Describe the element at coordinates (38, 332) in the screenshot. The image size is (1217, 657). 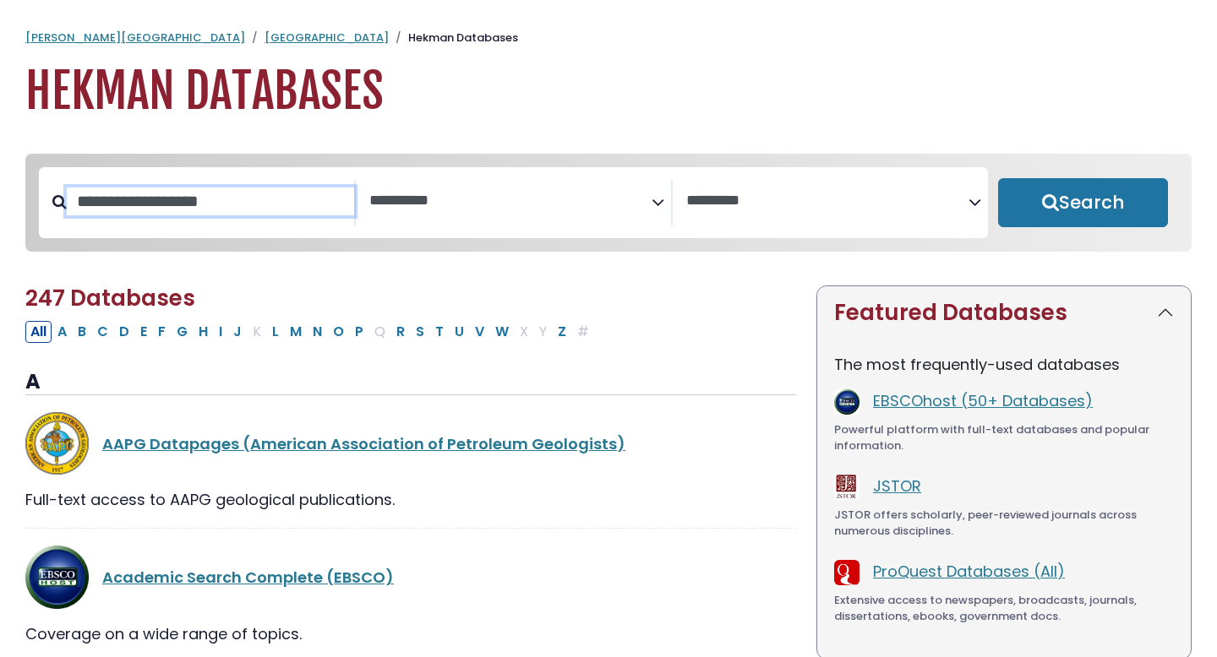
I see `button: All` at that location.